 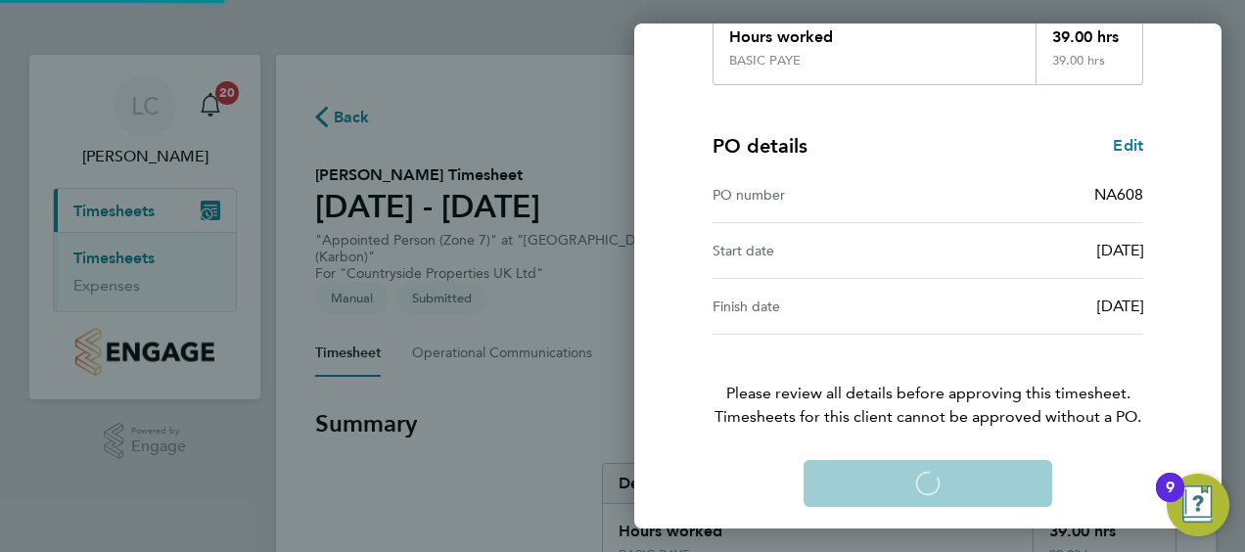 What do you see at coordinates (820, 251) in the screenshot?
I see `div: Start date` at bounding box center [820, 251].